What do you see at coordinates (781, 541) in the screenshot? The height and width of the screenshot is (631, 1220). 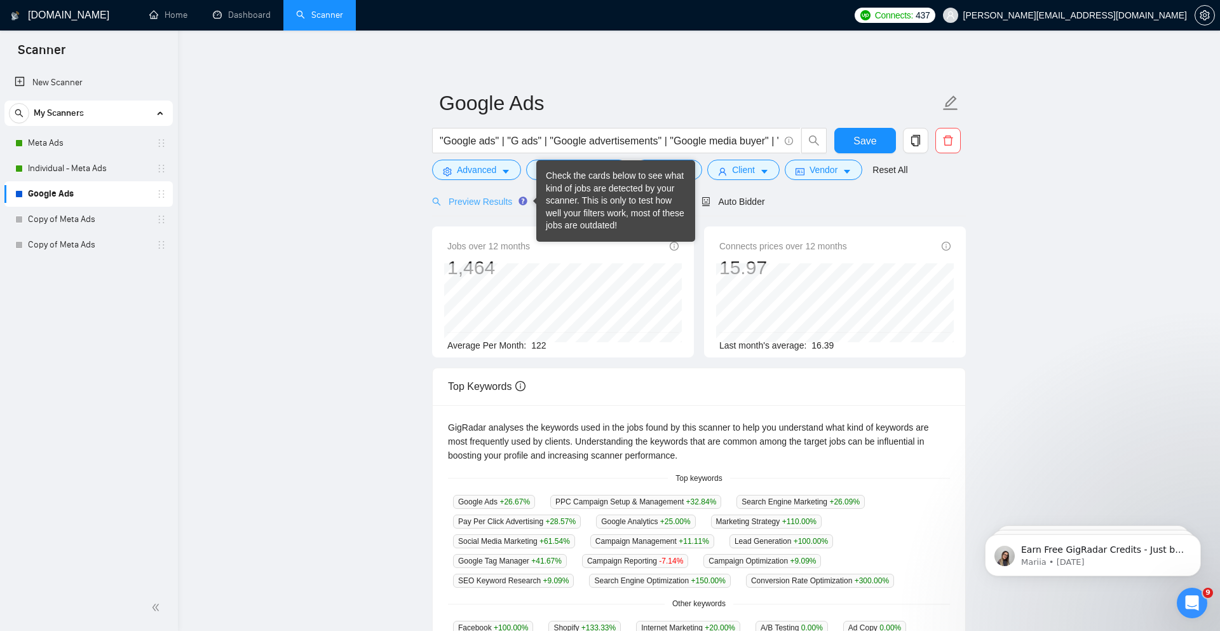 I see `span: Lead Generation` at bounding box center [781, 541].